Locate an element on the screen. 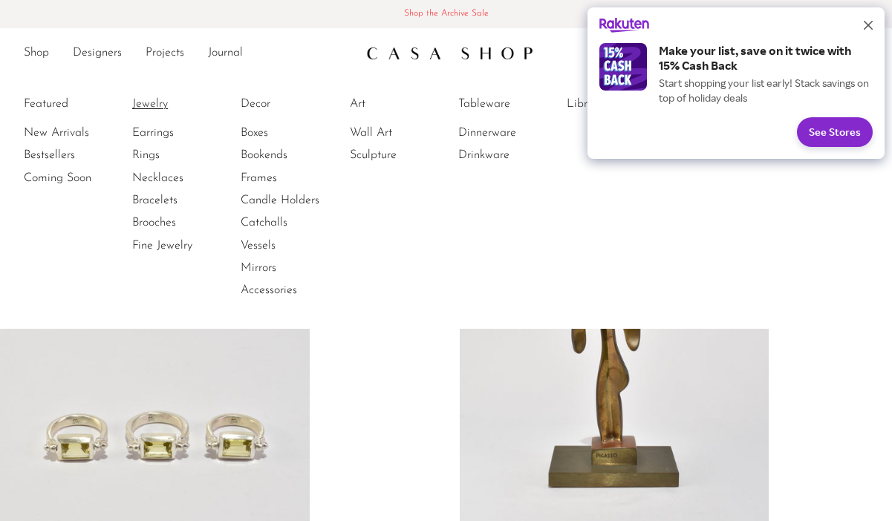  ul: Featured is located at coordinates (79, 155).